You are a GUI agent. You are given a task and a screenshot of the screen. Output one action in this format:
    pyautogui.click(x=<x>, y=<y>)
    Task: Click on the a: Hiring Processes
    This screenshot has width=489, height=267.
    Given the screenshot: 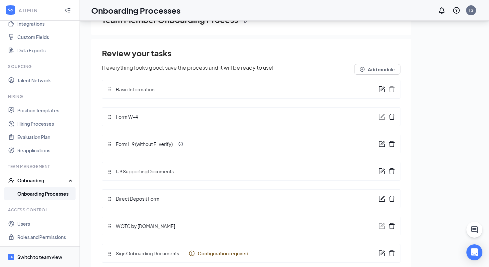 What is the action you would take?
    pyautogui.click(x=46, y=124)
    